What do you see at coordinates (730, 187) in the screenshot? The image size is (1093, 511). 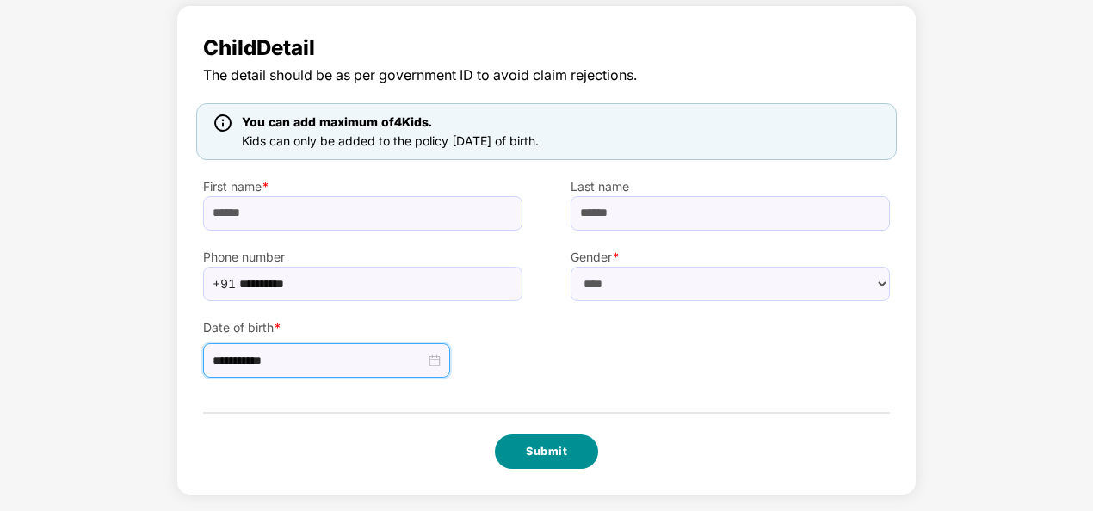 I see `label: Last name` at bounding box center [730, 187].